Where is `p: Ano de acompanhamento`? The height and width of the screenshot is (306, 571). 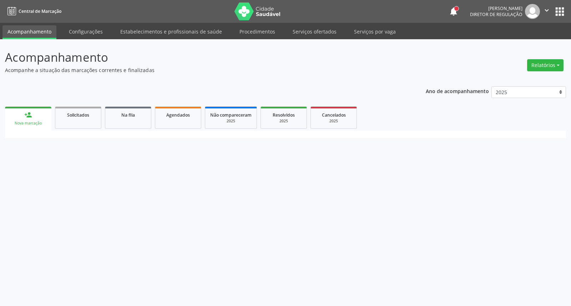
p: Ano de acompanhamento is located at coordinates (457, 91).